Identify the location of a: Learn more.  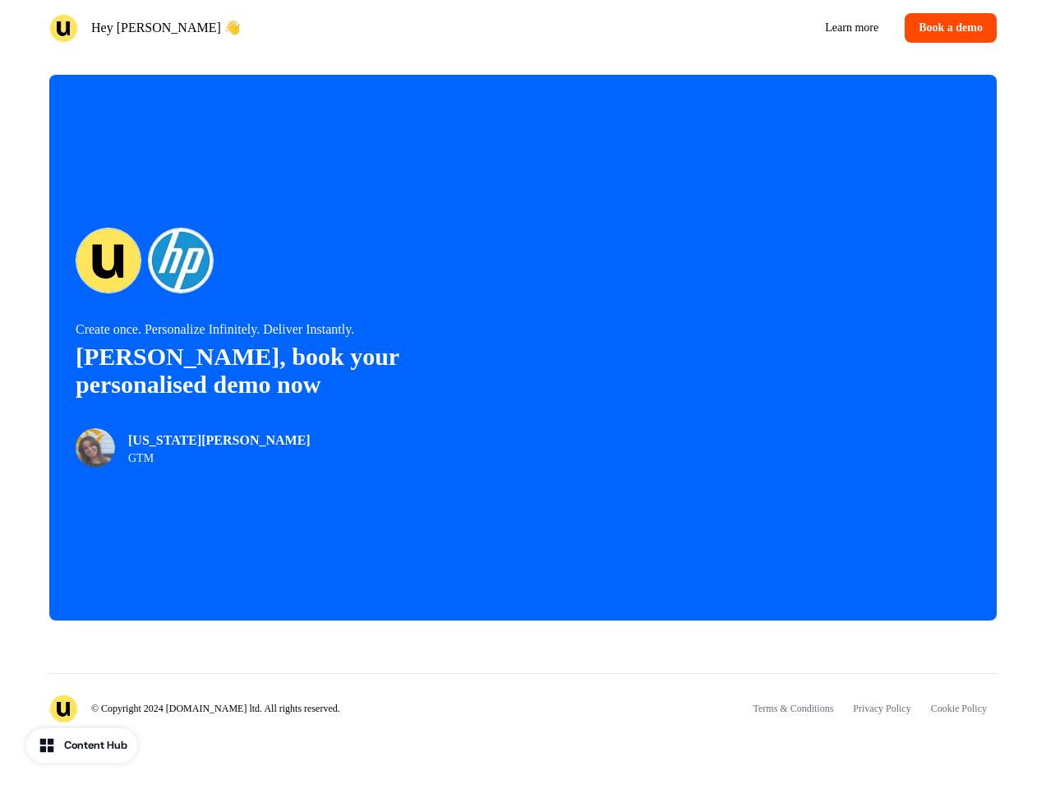
(851, 28).